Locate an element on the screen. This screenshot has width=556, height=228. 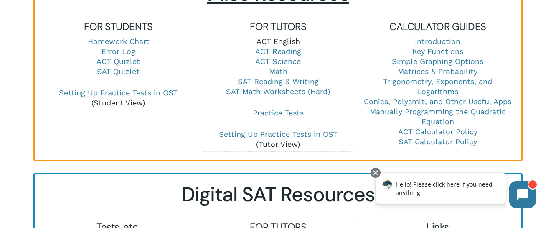
a: Key Functions is located at coordinates (438, 51).